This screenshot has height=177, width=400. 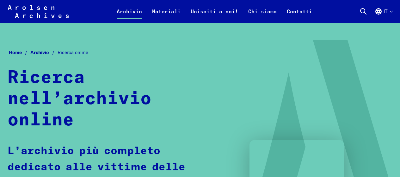 What do you see at coordinates (215, 11) in the screenshot?
I see `nav: Primaria` at bounding box center [215, 11].